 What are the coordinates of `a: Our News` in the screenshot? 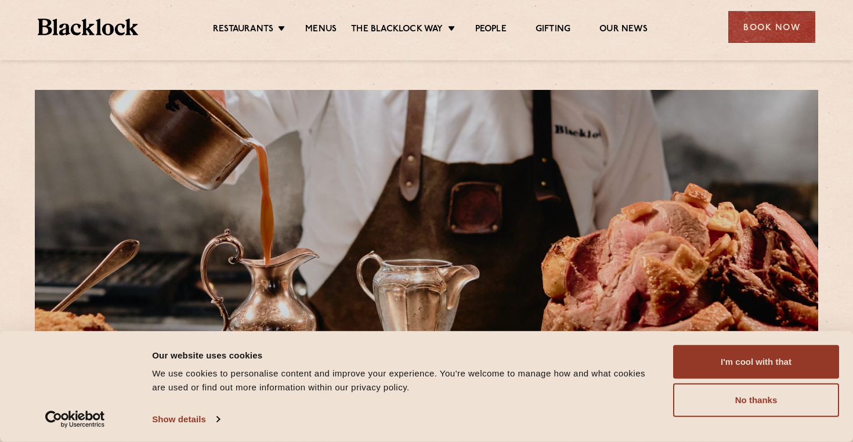 It's located at (623, 30).